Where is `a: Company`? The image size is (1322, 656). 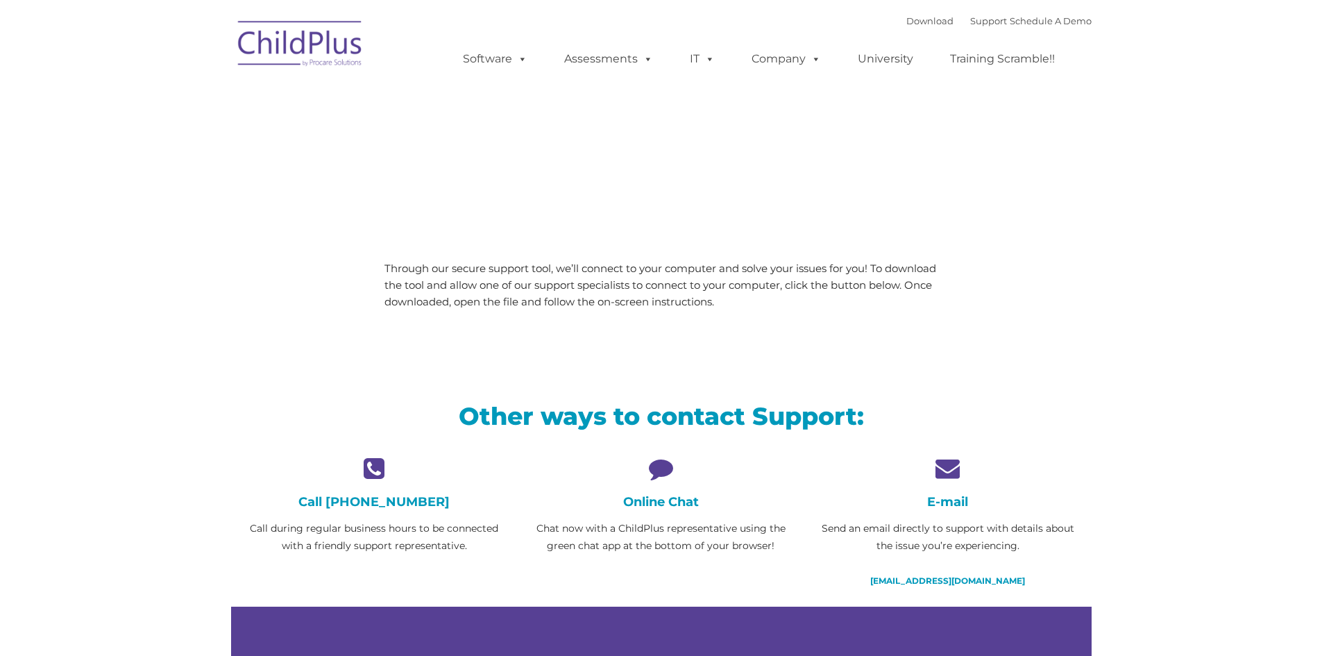 a: Company is located at coordinates (786, 59).